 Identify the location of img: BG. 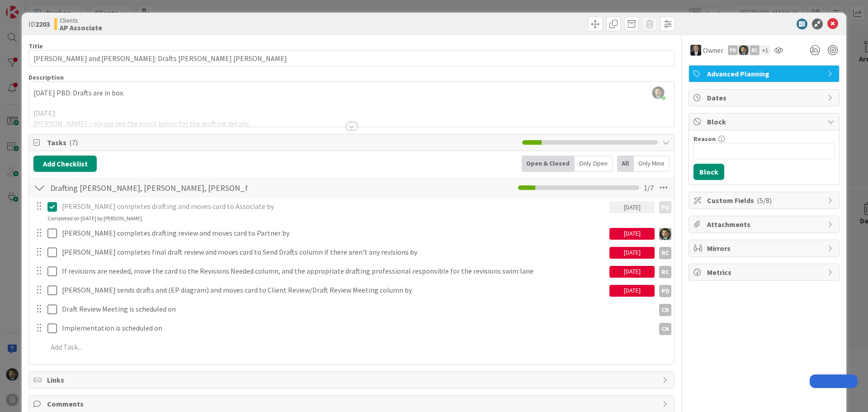
(695, 50).